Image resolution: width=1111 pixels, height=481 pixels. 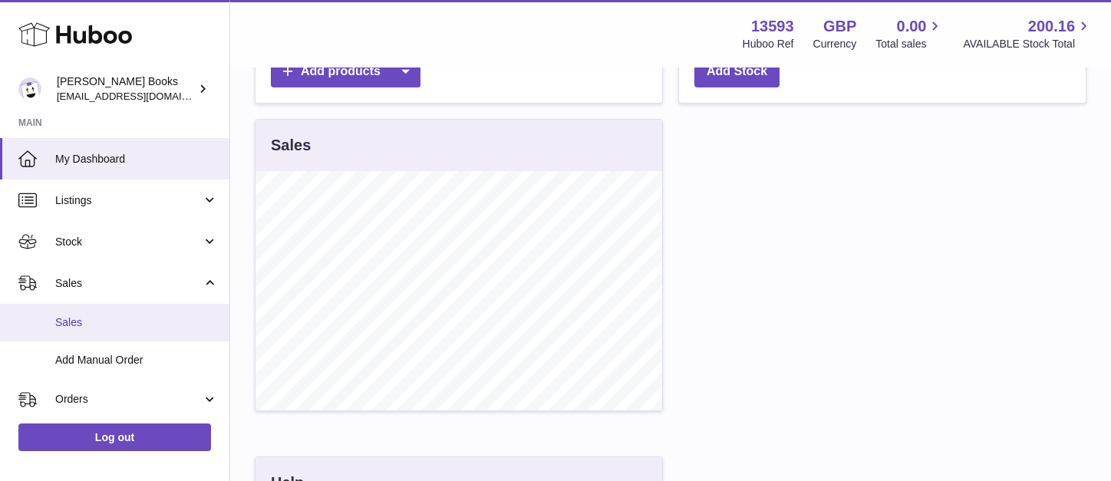 I want to click on span: Total sales, so click(x=909, y=44).